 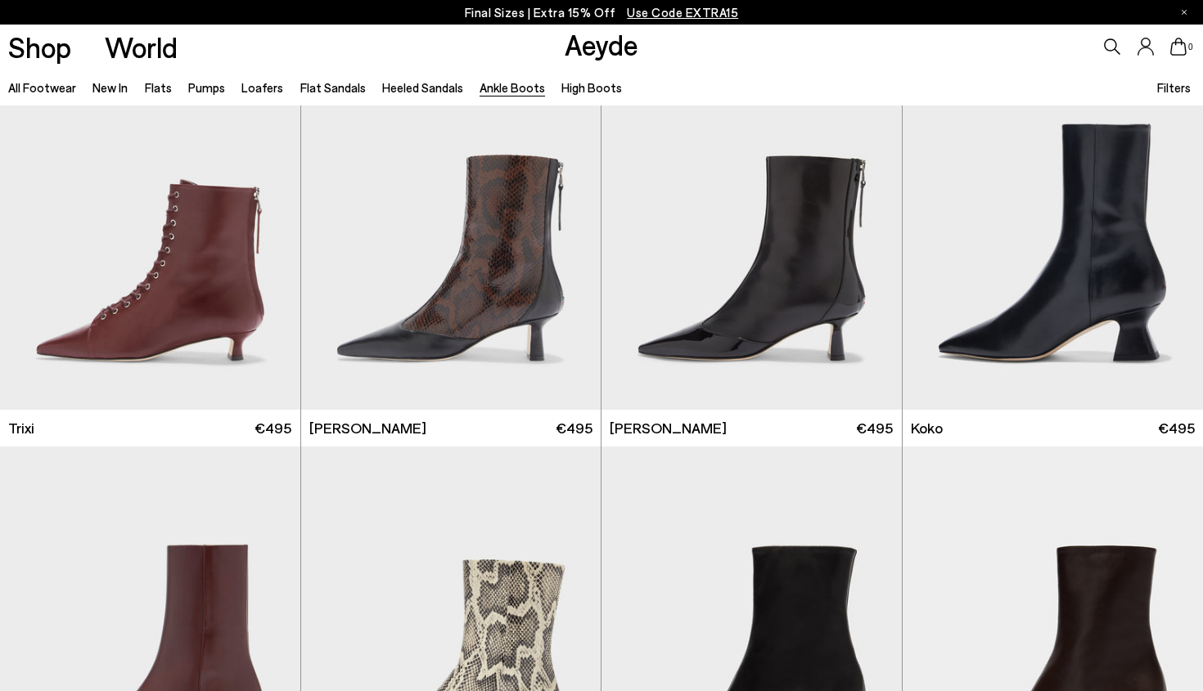 I want to click on a: All Footwear, so click(x=42, y=88).